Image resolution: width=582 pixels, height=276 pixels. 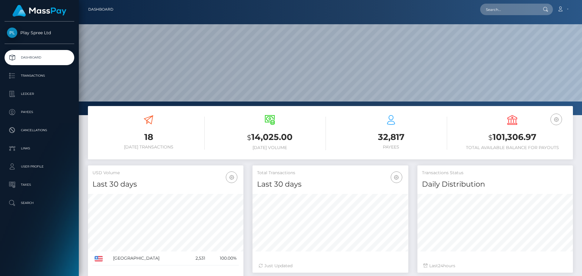 I want to click on span: Play Spree Ltd, so click(x=39, y=33).